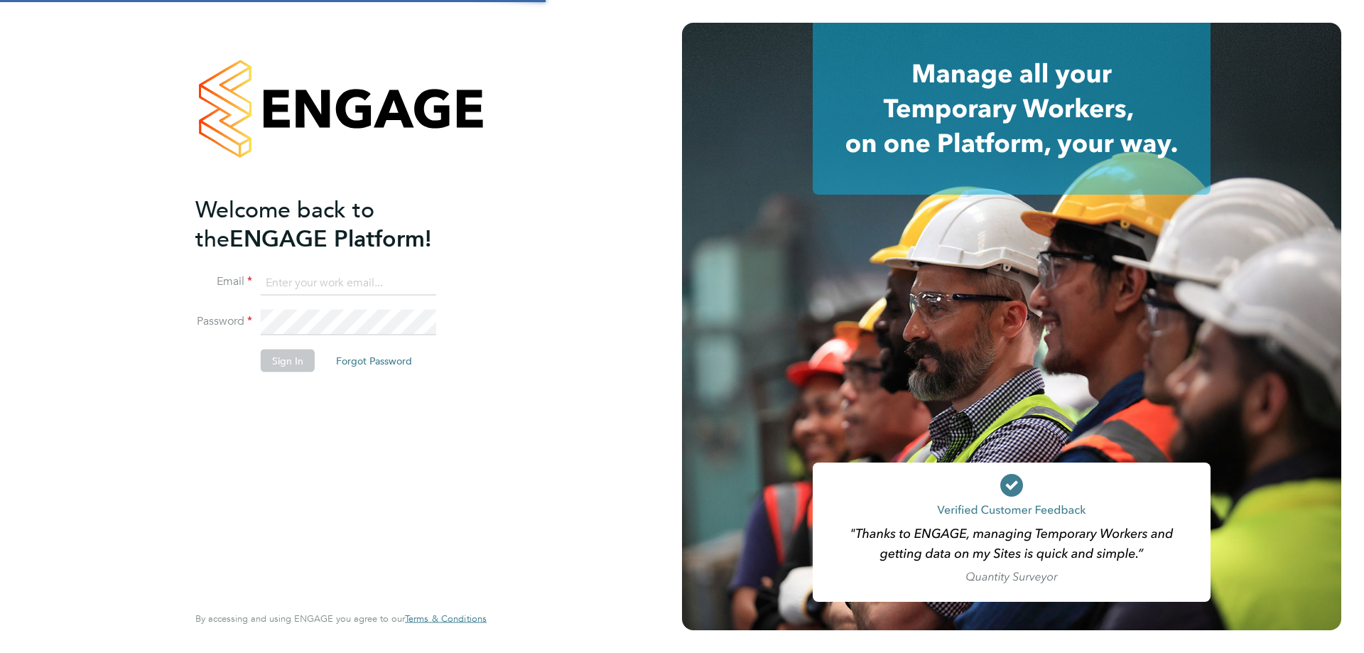 The image size is (1364, 653). I want to click on span: By accessing and using ENGAGE you agree to our, so click(341, 618).